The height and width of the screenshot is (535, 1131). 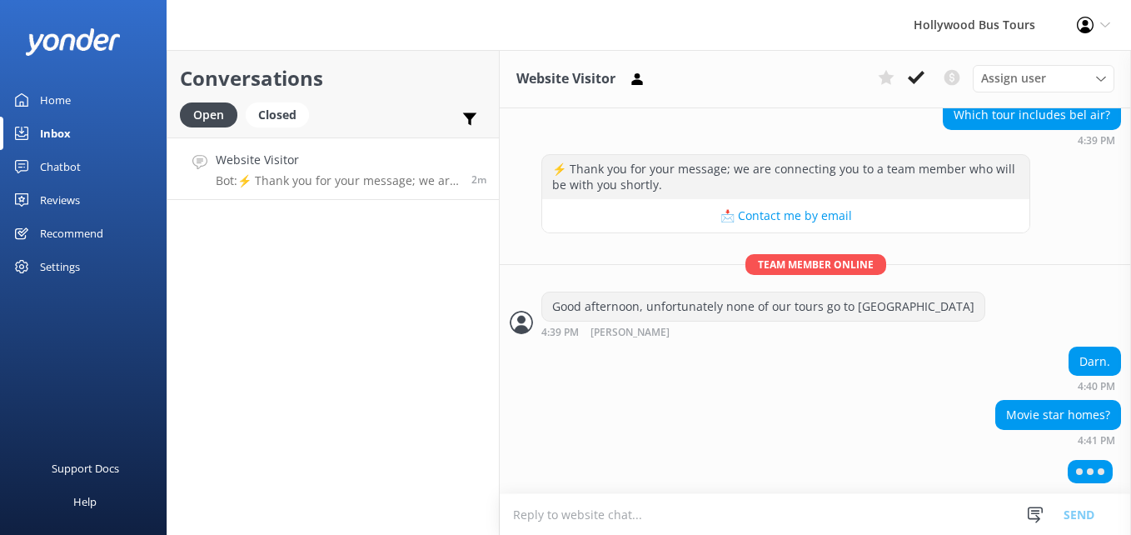 I want to click on span: Assign user, so click(x=1014, y=78).